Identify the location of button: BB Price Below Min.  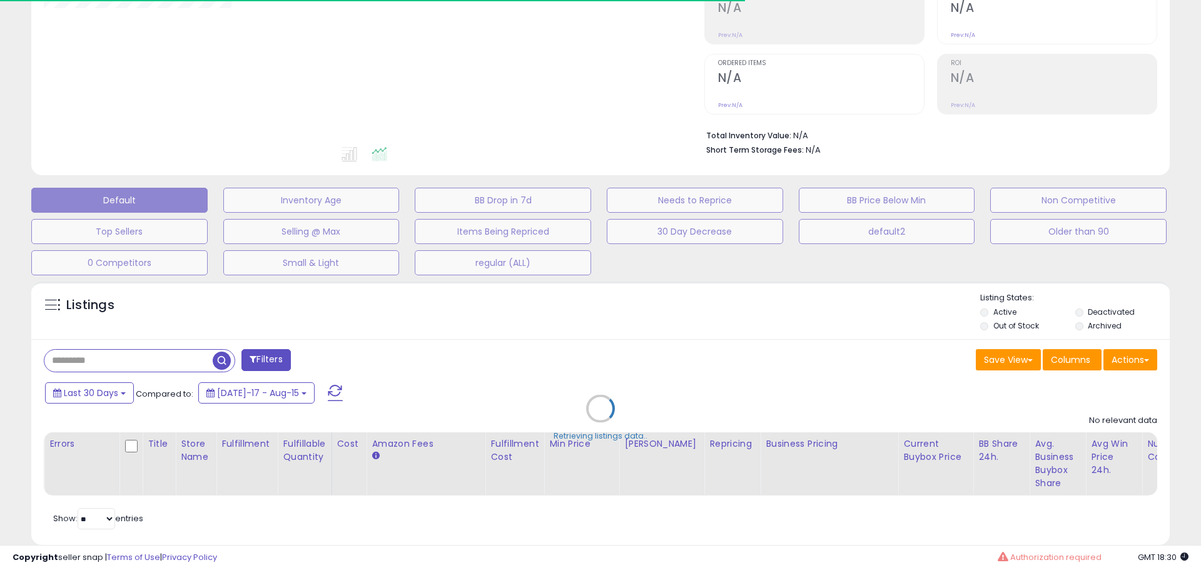
(887, 200).